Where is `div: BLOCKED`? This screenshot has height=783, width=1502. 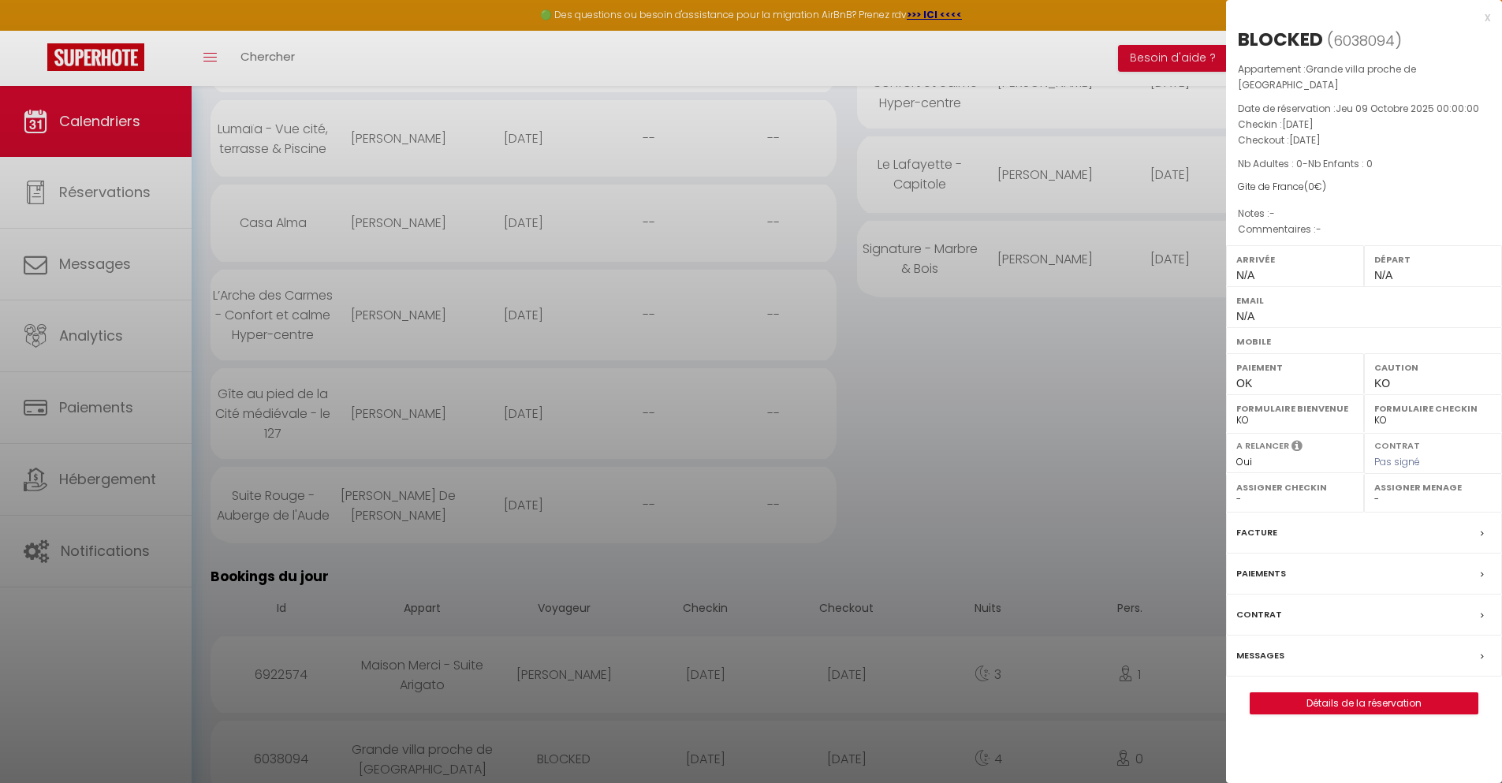 div: BLOCKED is located at coordinates (1280, 39).